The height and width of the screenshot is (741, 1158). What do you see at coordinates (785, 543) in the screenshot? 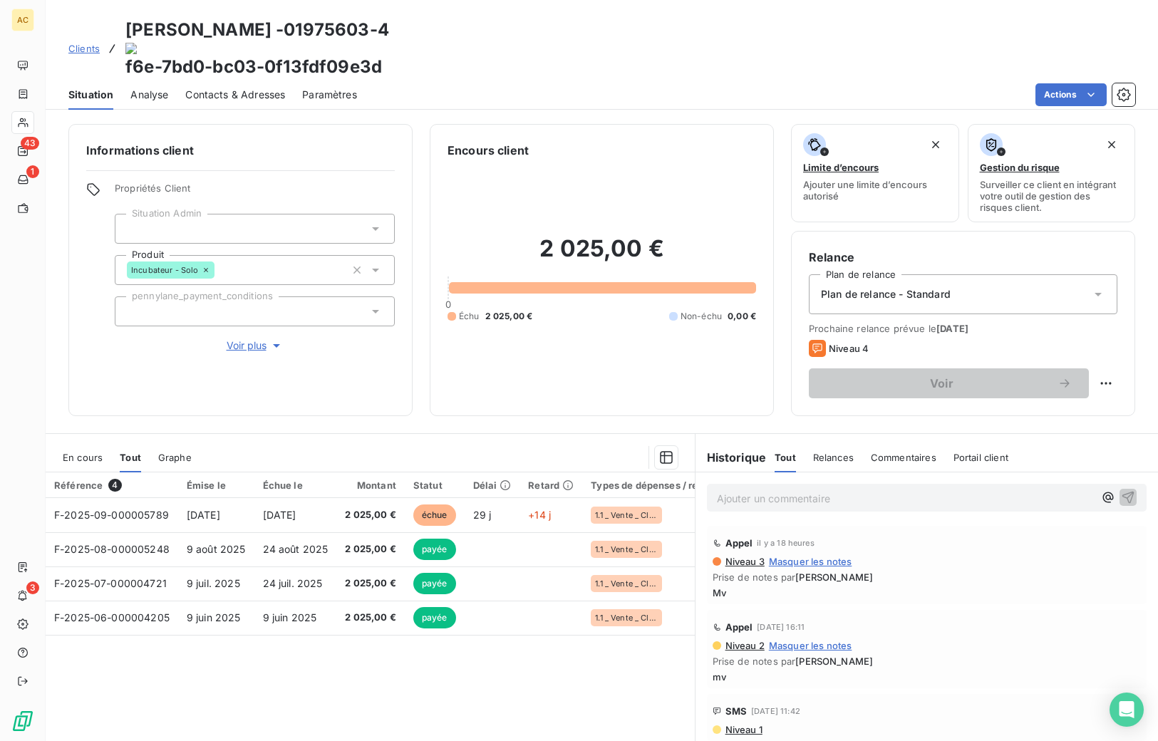
I see `span: il y a 18 heures` at bounding box center [785, 543].